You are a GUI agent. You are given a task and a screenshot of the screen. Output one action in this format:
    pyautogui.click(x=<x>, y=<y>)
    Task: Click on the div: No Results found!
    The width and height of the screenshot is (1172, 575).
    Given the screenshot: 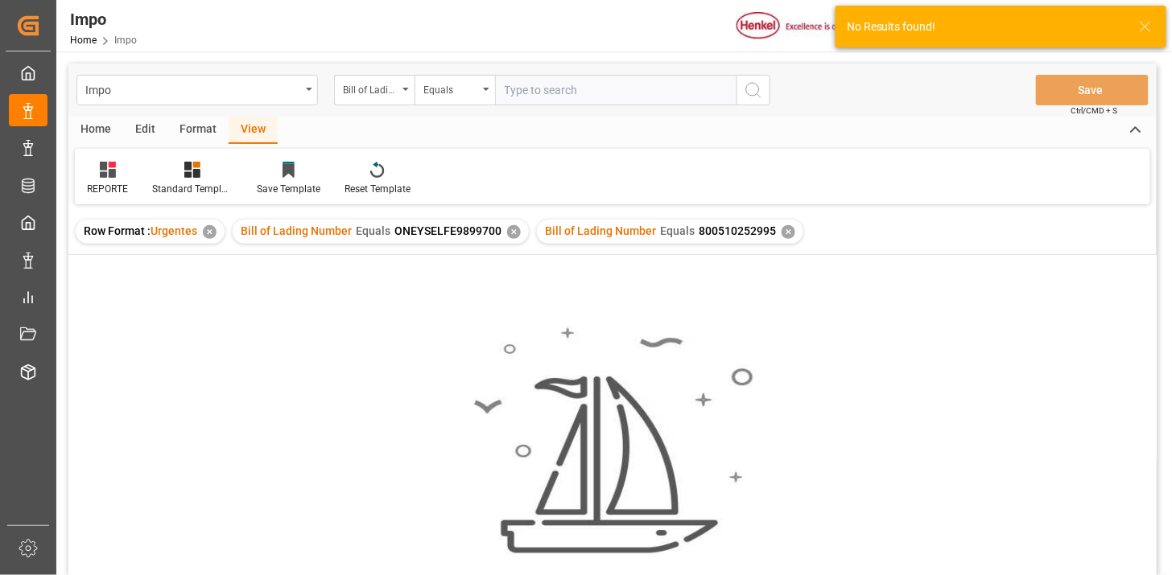 What is the action you would take?
    pyautogui.click(x=985, y=27)
    